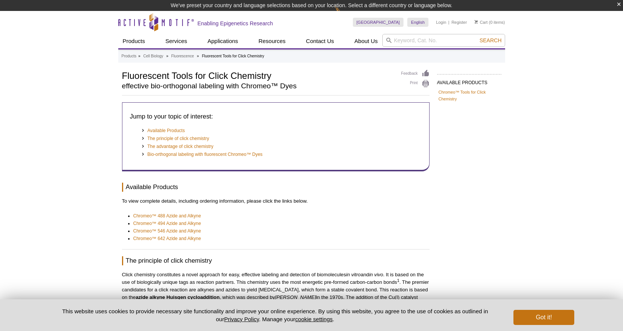  Describe the element at coordinates (235, 23) in the screenshot. I see `h2: Enabling Epigenetics Research` at that location.